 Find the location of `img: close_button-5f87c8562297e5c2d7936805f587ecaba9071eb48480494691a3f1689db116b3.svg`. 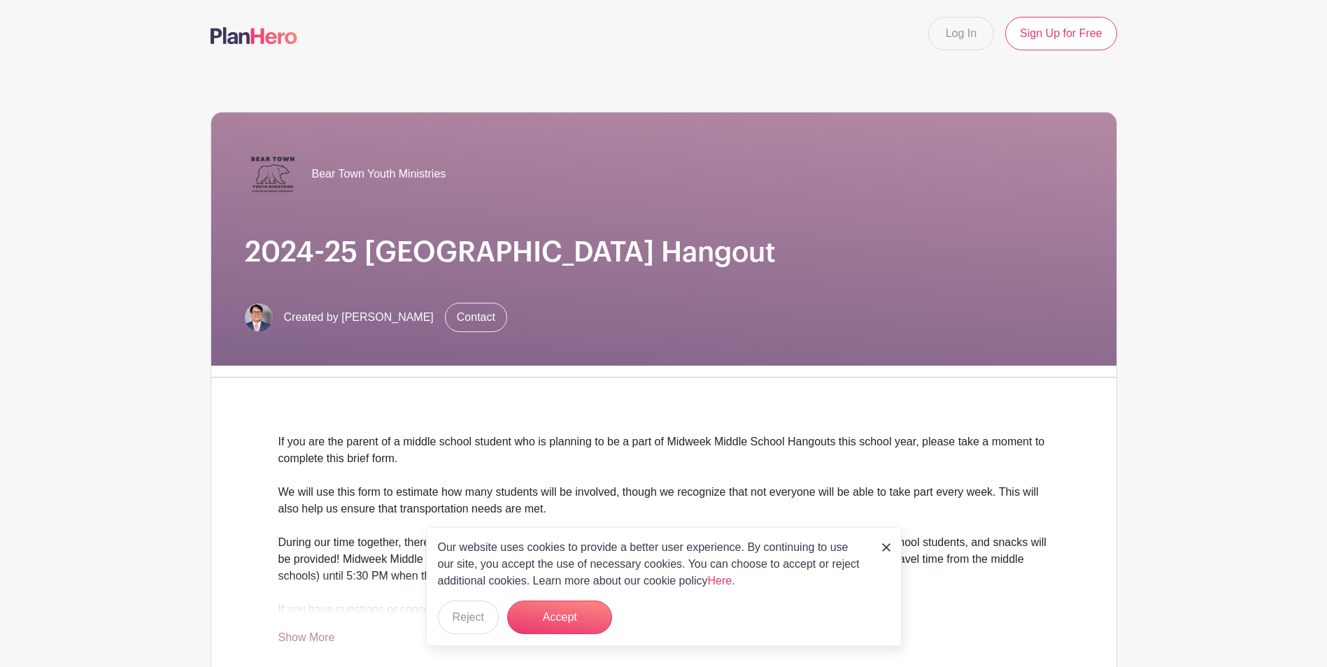

img: close_button-5f87c8562297e5c2d7936805f587ecaba9071eb48480494691a3f1689db116b3.svg is located at coordinates (886, 548).